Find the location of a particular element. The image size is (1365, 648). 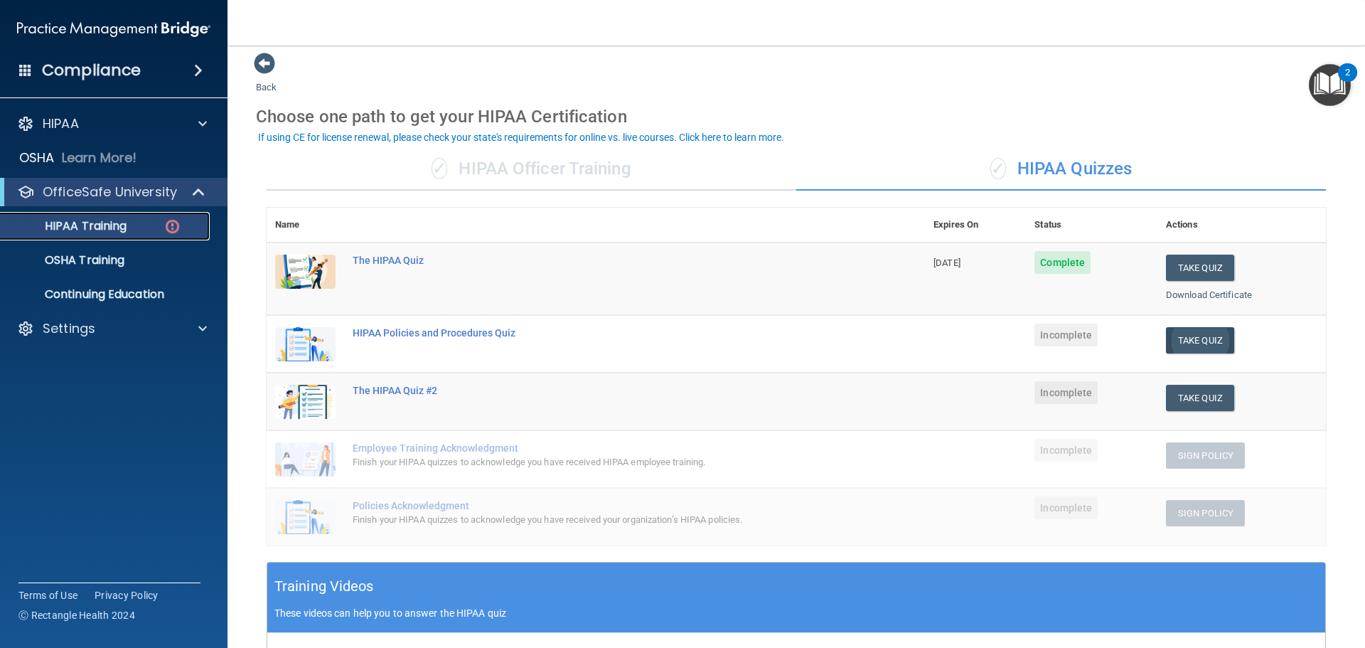

a: Privacy Policy is located at coordinates (127, 595).